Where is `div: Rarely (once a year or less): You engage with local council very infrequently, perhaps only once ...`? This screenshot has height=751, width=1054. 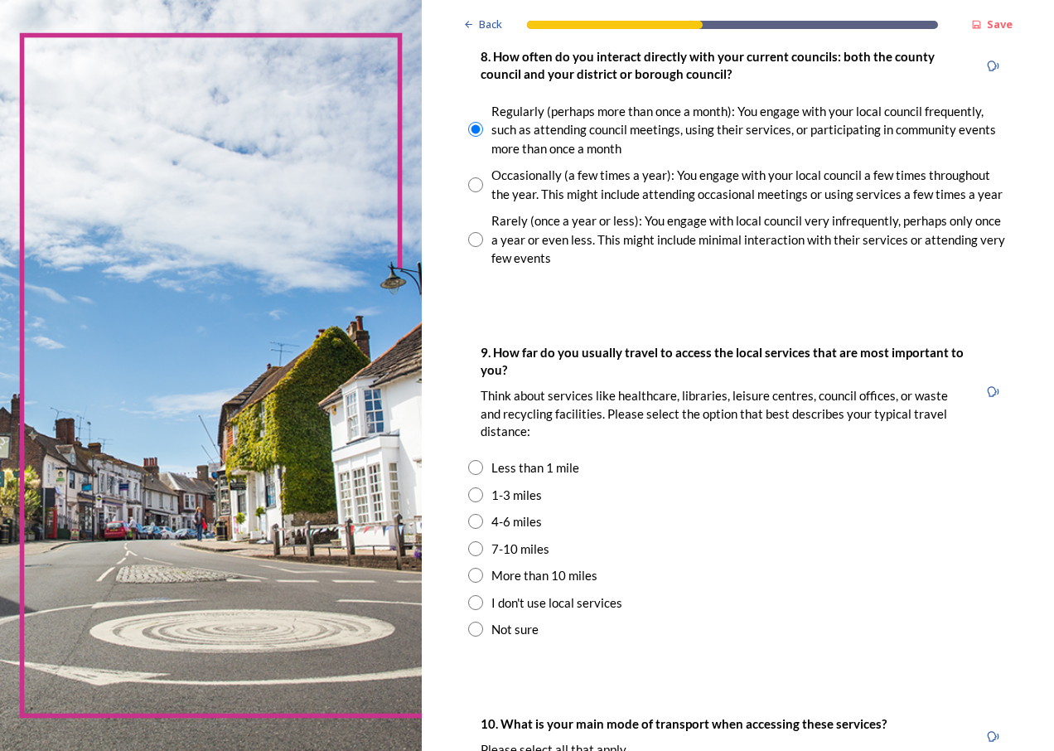
div: Rarely (once a year or less): You engage with local council very infrequently, perhaps only once ... is located at coordinates (749, 240).